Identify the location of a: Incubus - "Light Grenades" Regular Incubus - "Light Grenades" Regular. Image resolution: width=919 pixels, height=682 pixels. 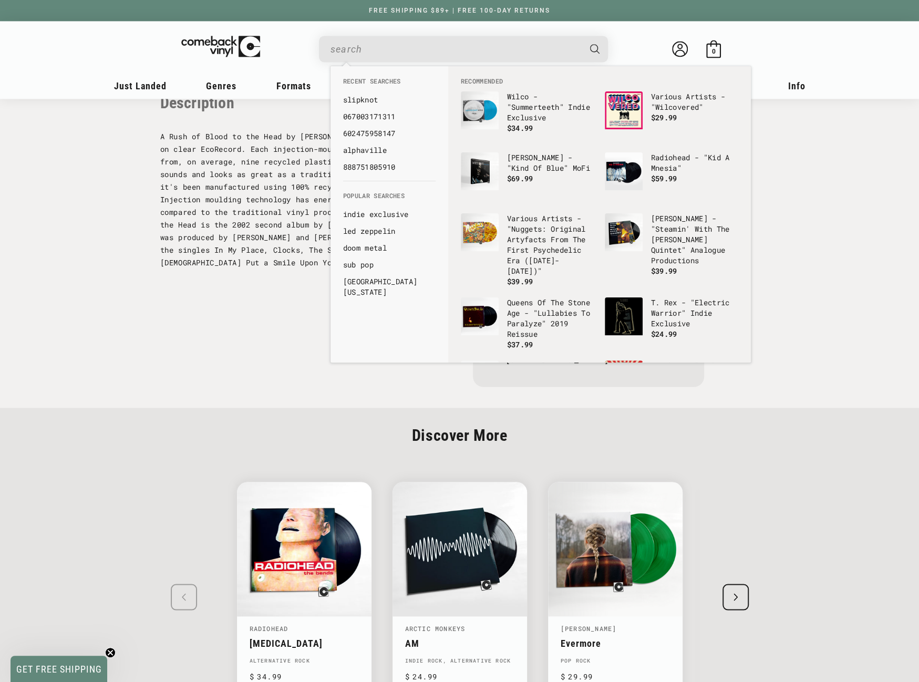
(672, 386).